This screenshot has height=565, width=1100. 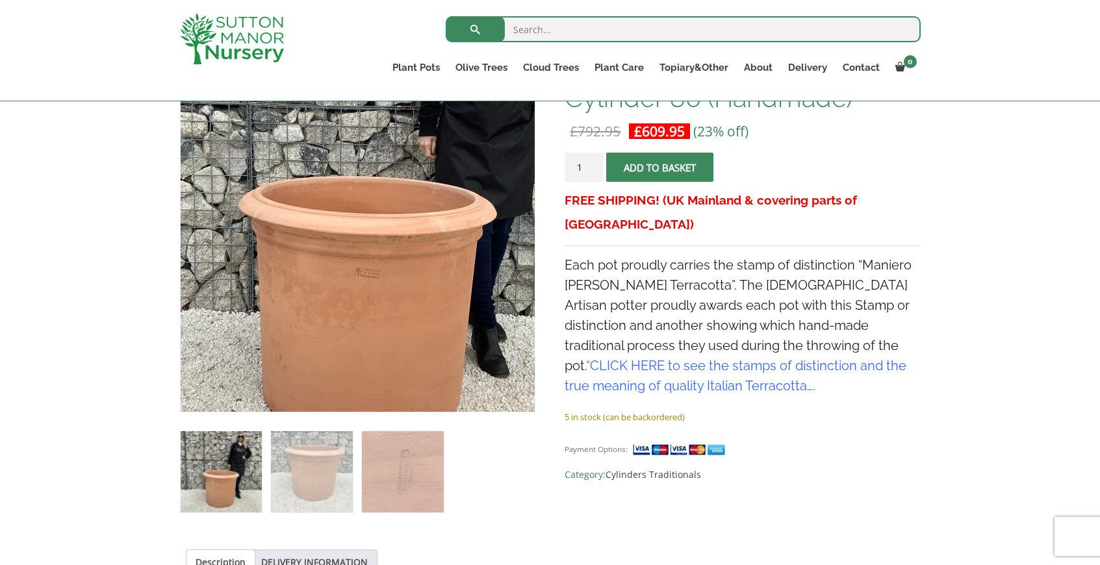 I want to click on span: (23% off), so click(x=721, y=131).